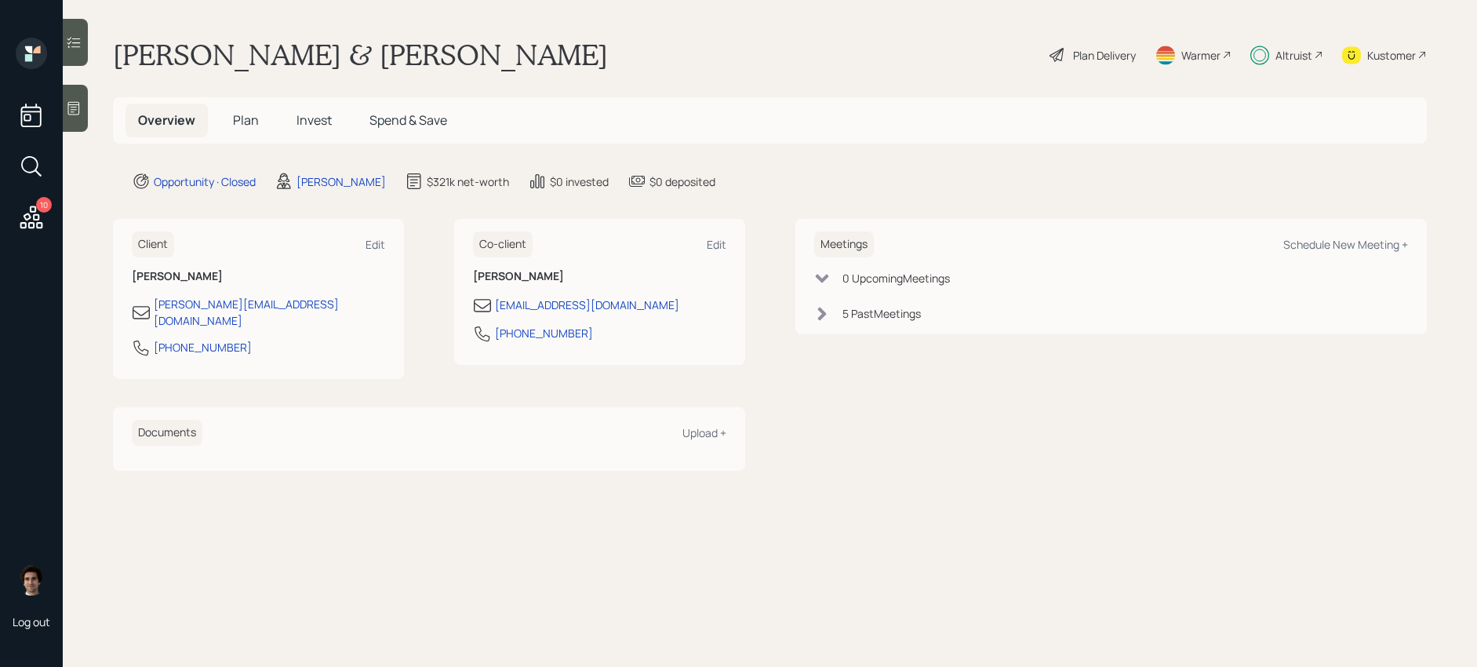 The height and width of the screenshot is (667, 1477). I want to click on div: $0 invested, so click(579, 181).